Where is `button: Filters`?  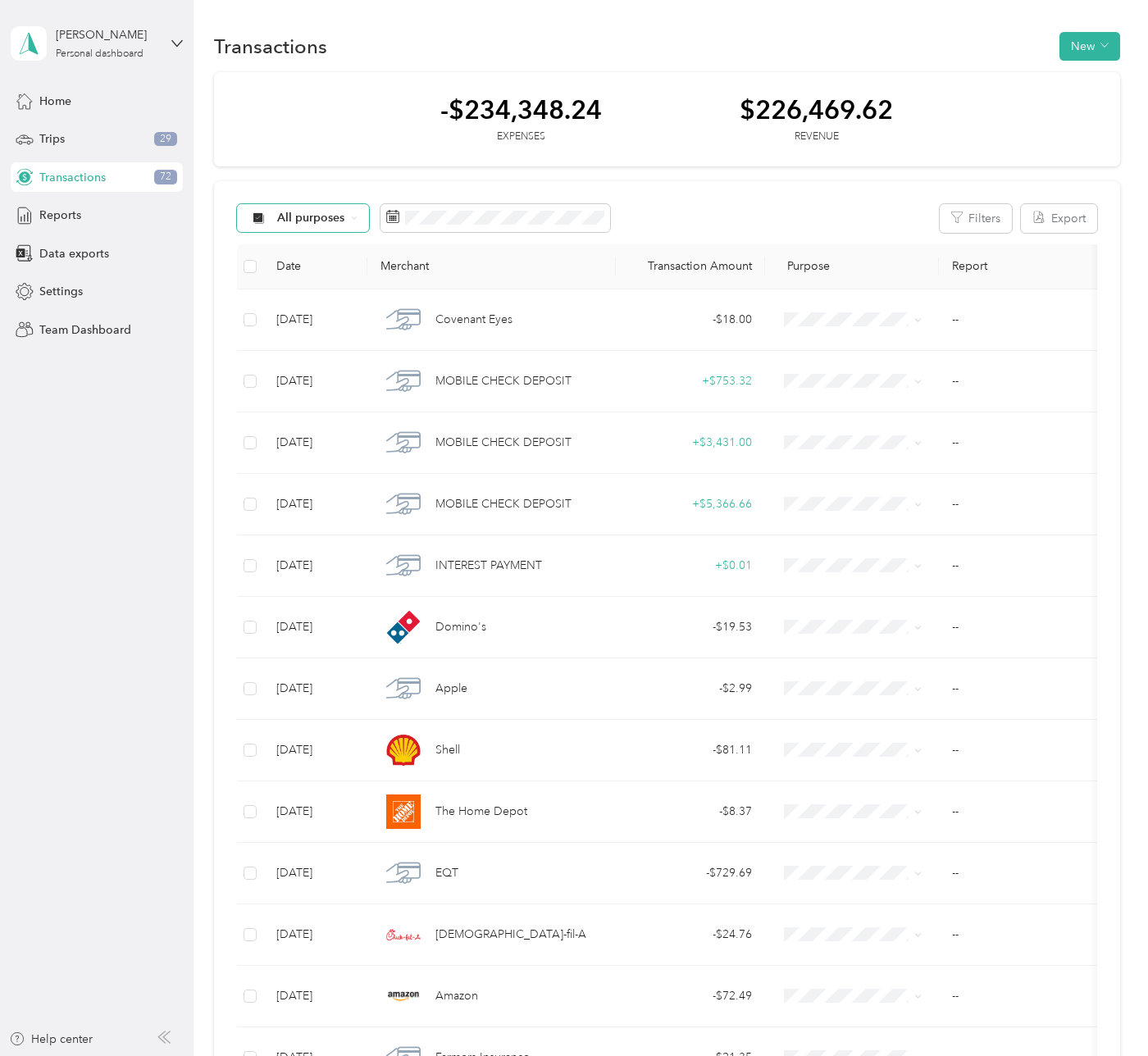
button: Filters is located at coordinates (976, 218).